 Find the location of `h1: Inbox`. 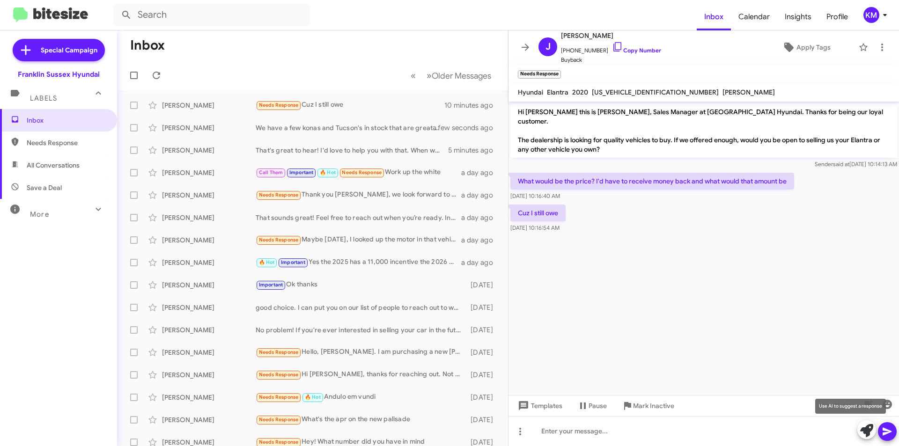

h1: Inbox is located at coordinates (148, 45).